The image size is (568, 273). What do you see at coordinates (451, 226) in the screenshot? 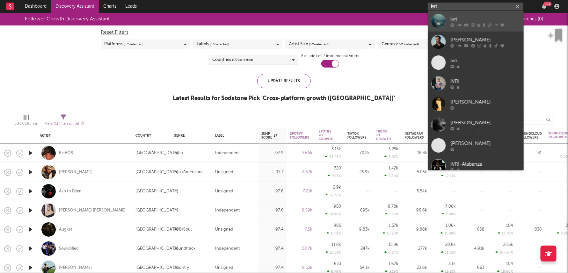
I see `div: 1.06k` at bounding box center [451, 226].